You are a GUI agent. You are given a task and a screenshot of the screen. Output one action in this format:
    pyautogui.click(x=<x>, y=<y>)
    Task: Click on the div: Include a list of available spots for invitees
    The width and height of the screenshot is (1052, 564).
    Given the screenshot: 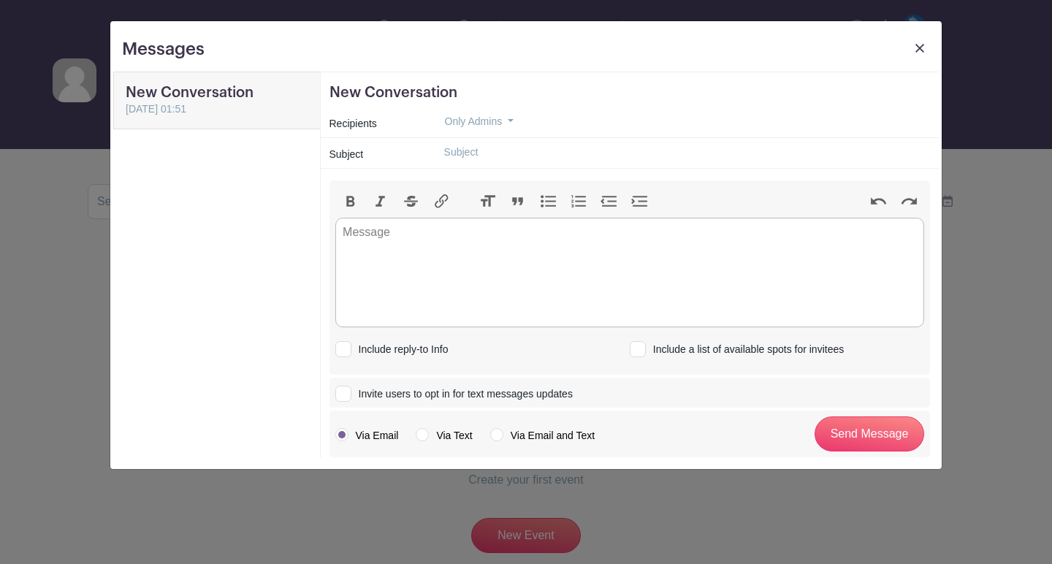 What is the action you would take?
    pyautogui.click(x=745, y=349)
    